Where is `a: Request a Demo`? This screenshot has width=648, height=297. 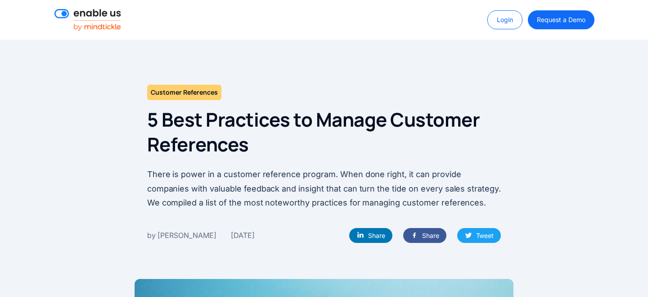 a: Request a Demo is located at coordinates (561, 20).